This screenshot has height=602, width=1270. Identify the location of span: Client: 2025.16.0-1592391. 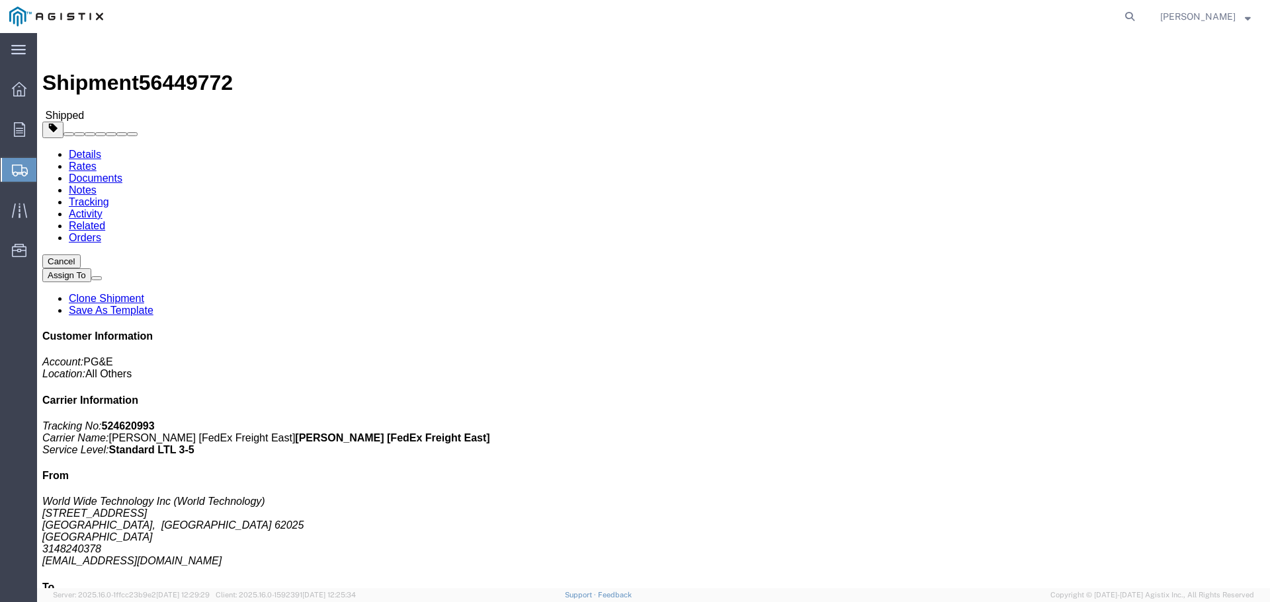
(286, 595).